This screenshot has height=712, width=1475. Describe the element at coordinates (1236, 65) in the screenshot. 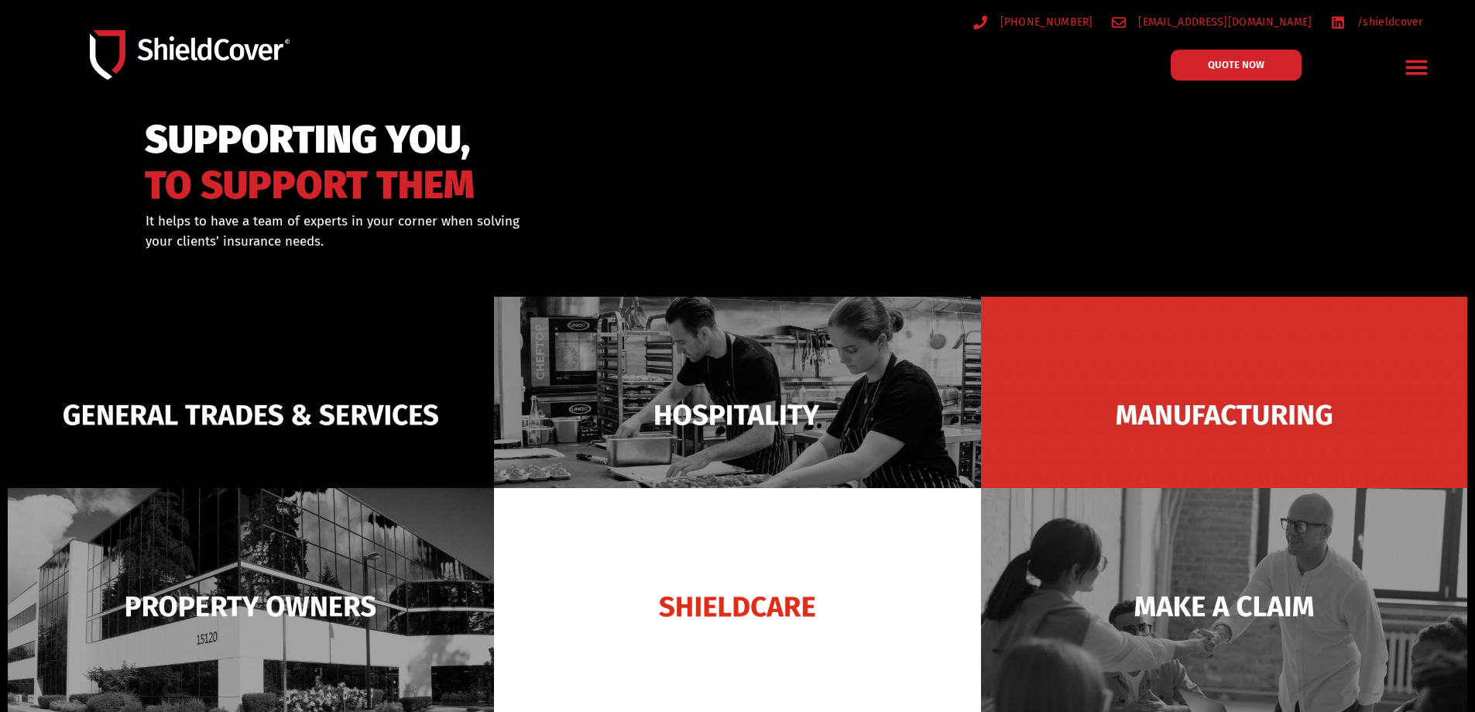

I see `a: QUOTE NOW` at that location.